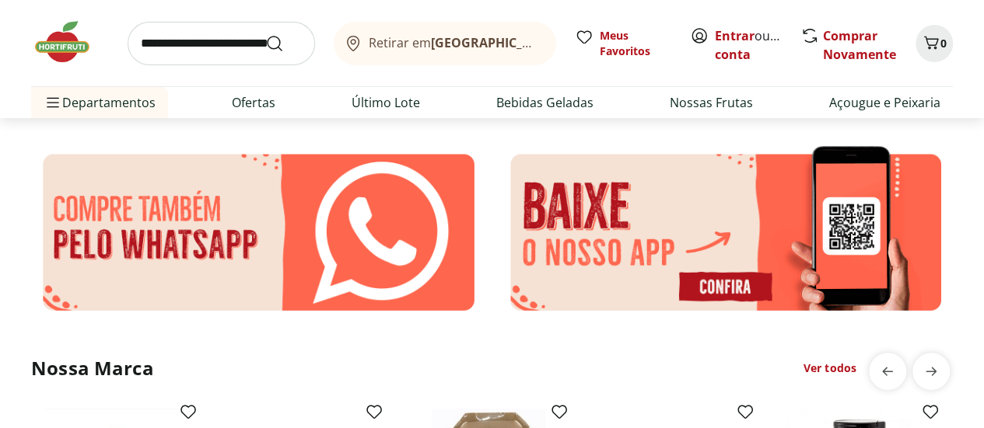  Describe the element at coordinates (544, 103) in the screenshot. I see `a: Bebidas Geladas` at that location.